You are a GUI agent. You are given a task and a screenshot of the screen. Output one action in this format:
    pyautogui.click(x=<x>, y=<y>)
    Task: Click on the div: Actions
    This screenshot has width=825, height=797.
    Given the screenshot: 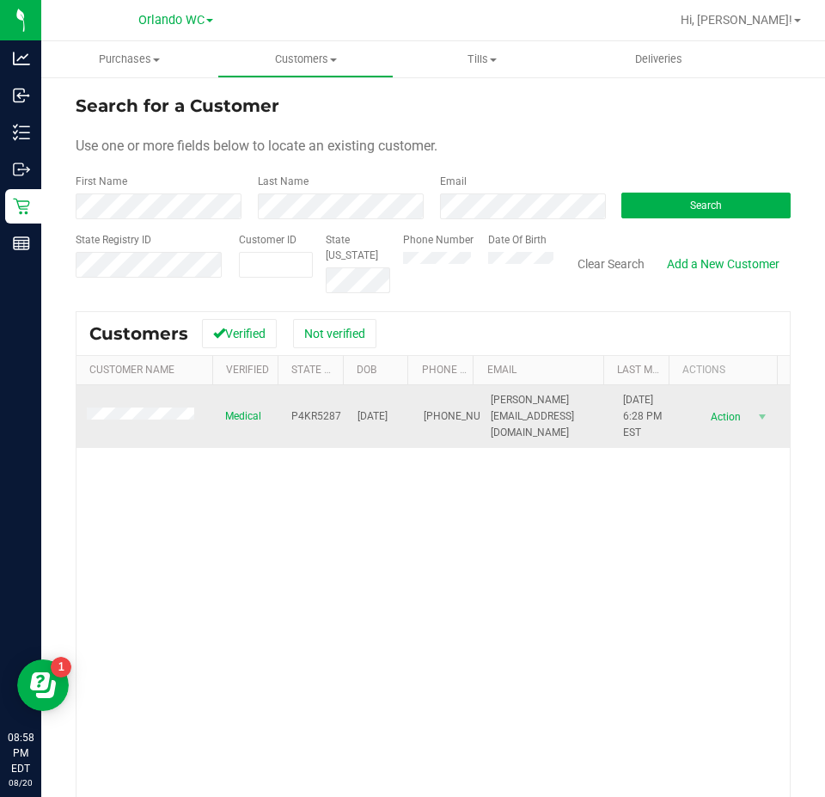 What is the action you would take?
    pyautogui.click(x=726, y=370)
    